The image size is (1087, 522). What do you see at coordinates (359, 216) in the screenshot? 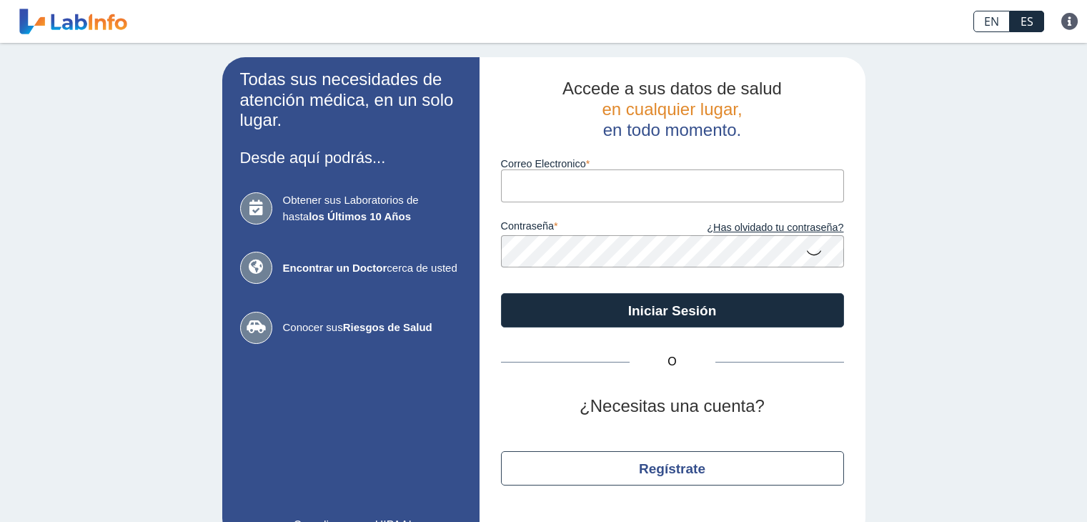
I see `b: los Últimos 10 Años` at bounding box center [359, 216].